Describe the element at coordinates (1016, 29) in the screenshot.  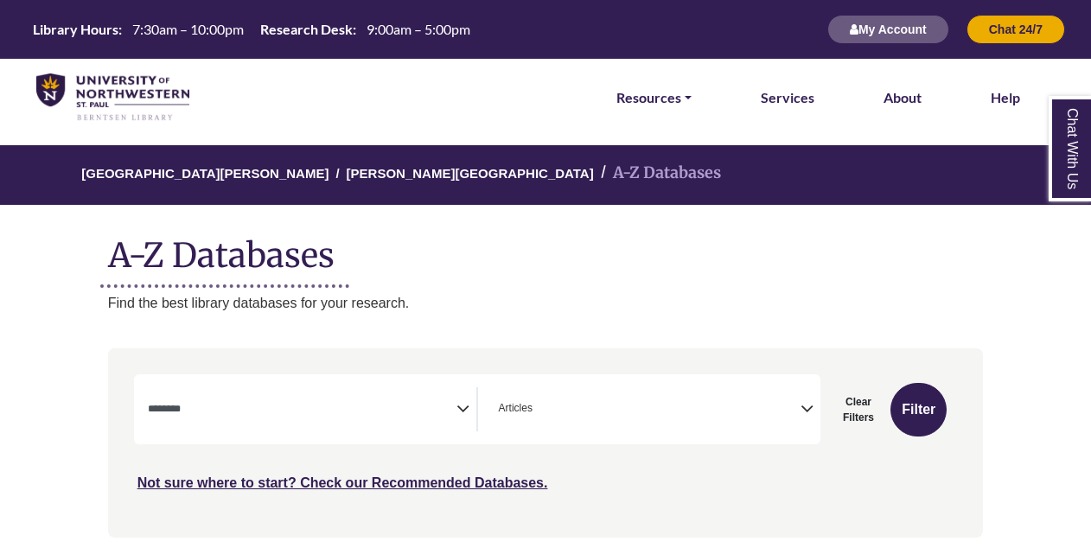
I see `a: Chat 24/7` at that location.